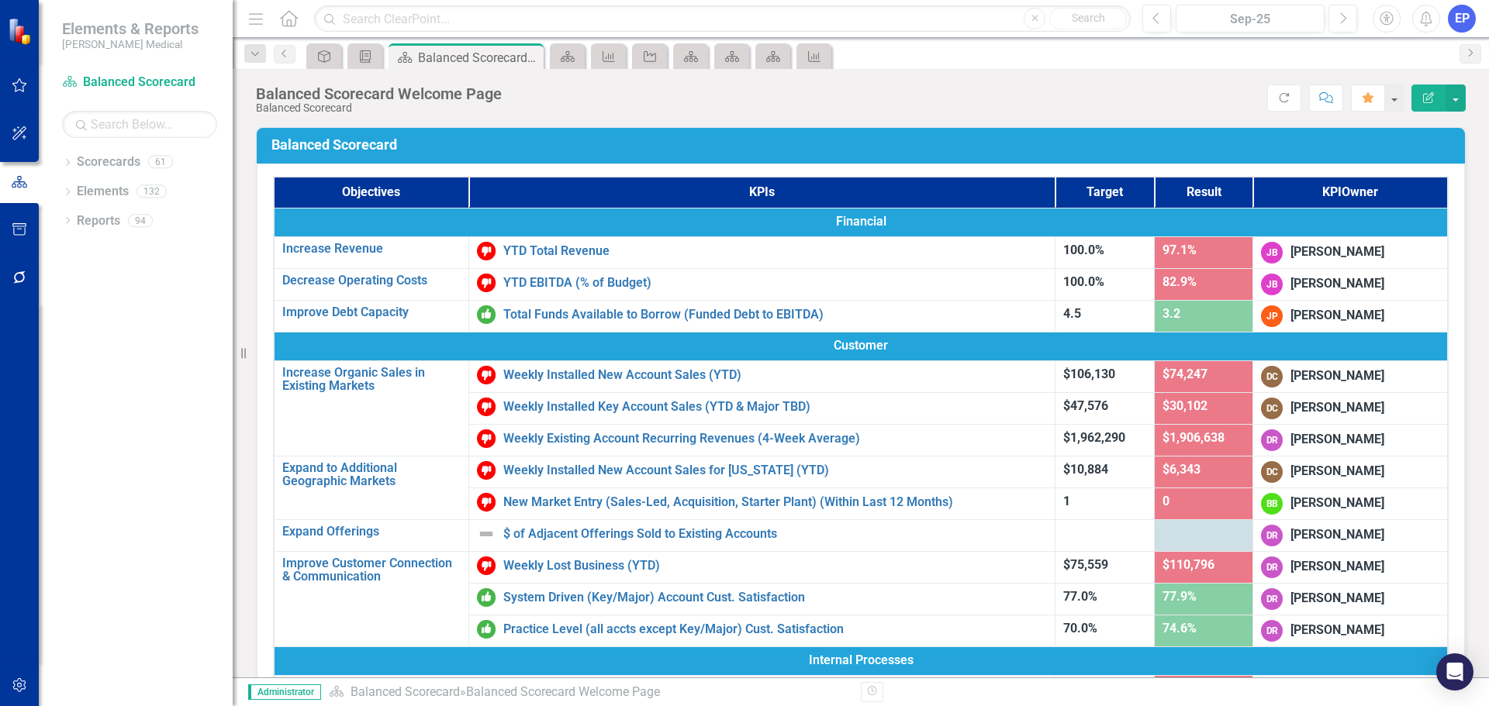 This screenshot has height=706, width=1489. Describe the element at coordinates (151, 192) in the screenshot. I see `div: 132` at that location.